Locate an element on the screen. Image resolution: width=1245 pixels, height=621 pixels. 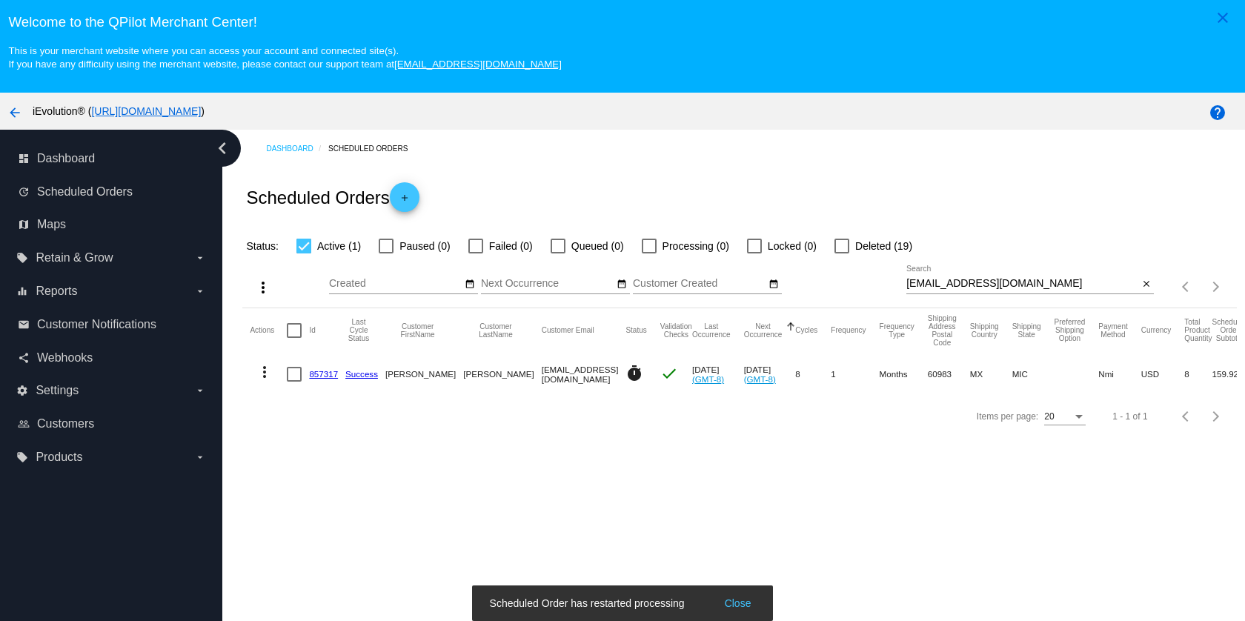
button: Change sorting for Status is located at coordinates (636, 331).